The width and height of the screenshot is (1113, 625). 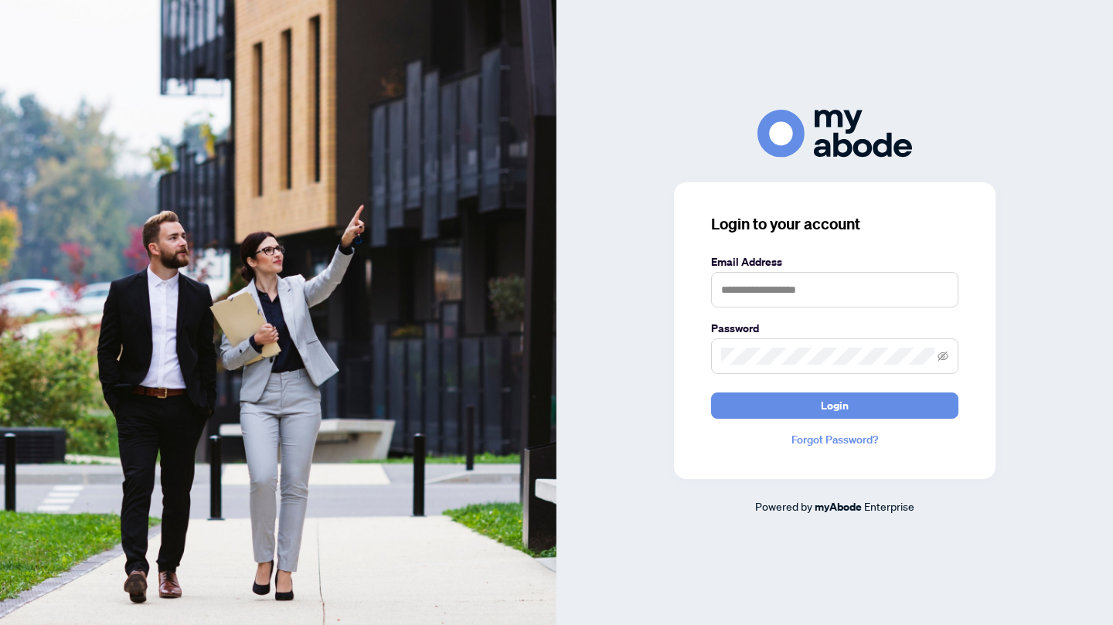 What do you see at coordinates (834, 406) in the screenshot?
I see `span: Login` at bounding box center [834, 406].